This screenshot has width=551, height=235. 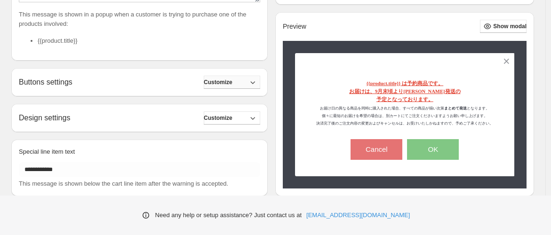 What do you see at coordinates (510, 26) in the screenshot?
I see `span: Show modal` at bounding box center [510, 26].